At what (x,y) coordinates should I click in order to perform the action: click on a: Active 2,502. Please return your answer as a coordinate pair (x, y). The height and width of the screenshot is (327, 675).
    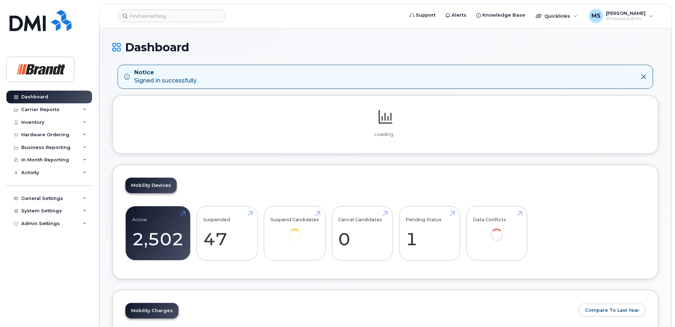
    Looking at the image, I should click on (158, 233).